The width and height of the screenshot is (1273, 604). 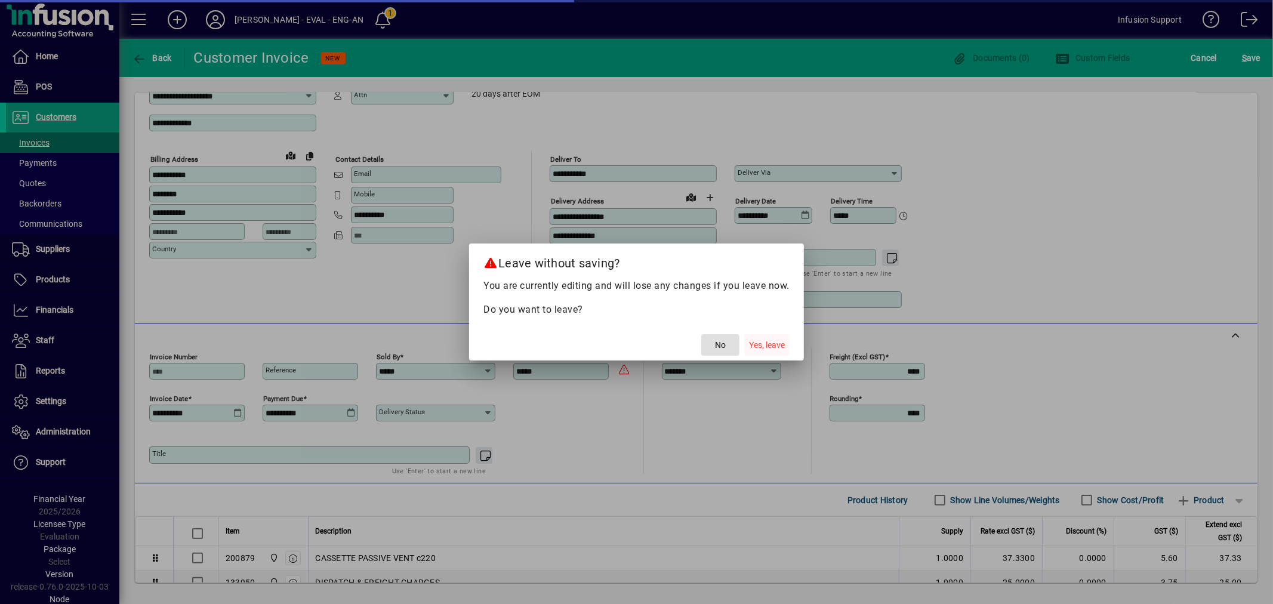 I want to click on p: Do you want to leave?, so click(x=636, y=310).